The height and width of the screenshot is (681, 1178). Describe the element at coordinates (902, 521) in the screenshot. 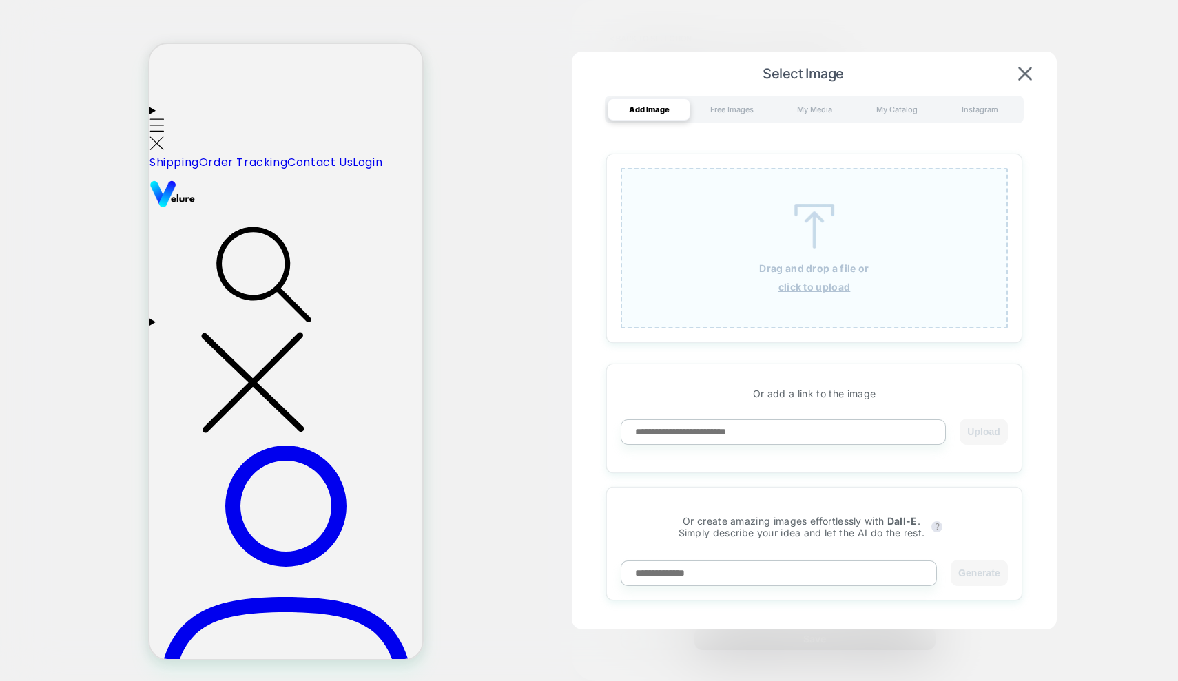

I see `strong: Dall-E` at that location.